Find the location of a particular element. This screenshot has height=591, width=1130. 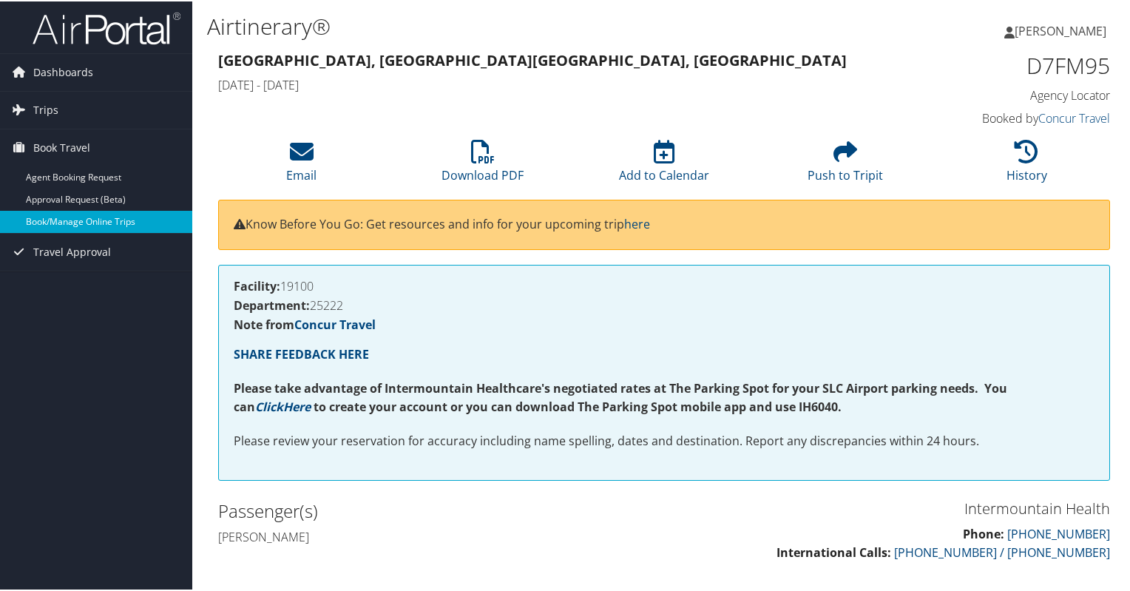

strong: International Calls: is located at coordinates (834, 551).